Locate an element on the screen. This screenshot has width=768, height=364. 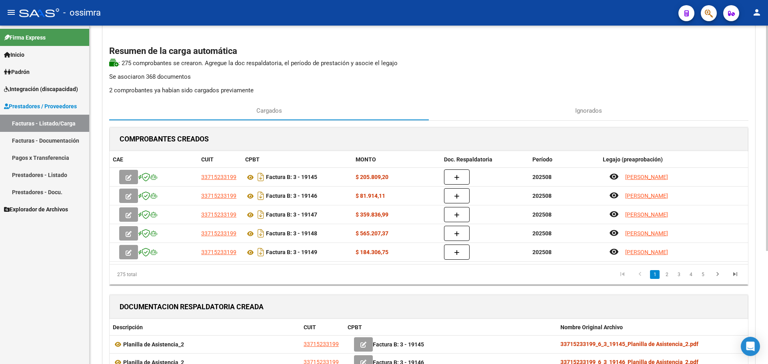
a: go to previous page is located at coordinates (640, 275).